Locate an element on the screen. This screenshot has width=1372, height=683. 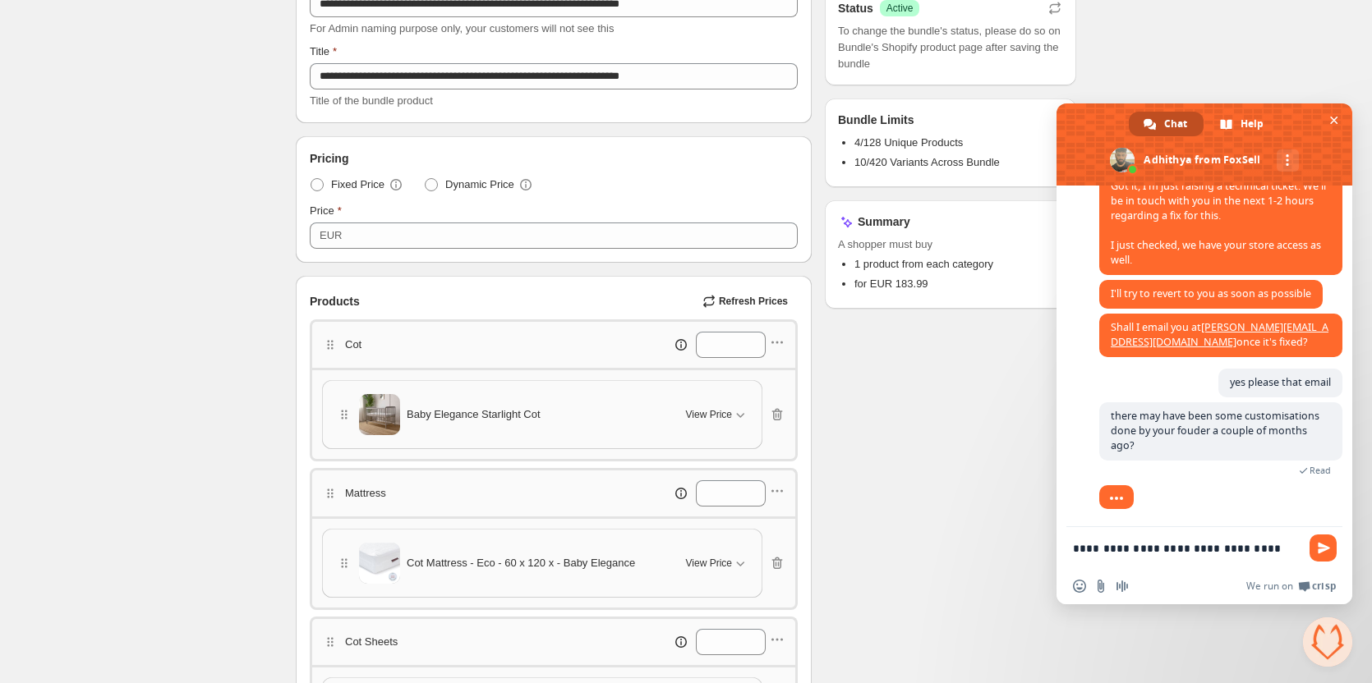
button: Refresh Prices is located at coordinates (747, 301).